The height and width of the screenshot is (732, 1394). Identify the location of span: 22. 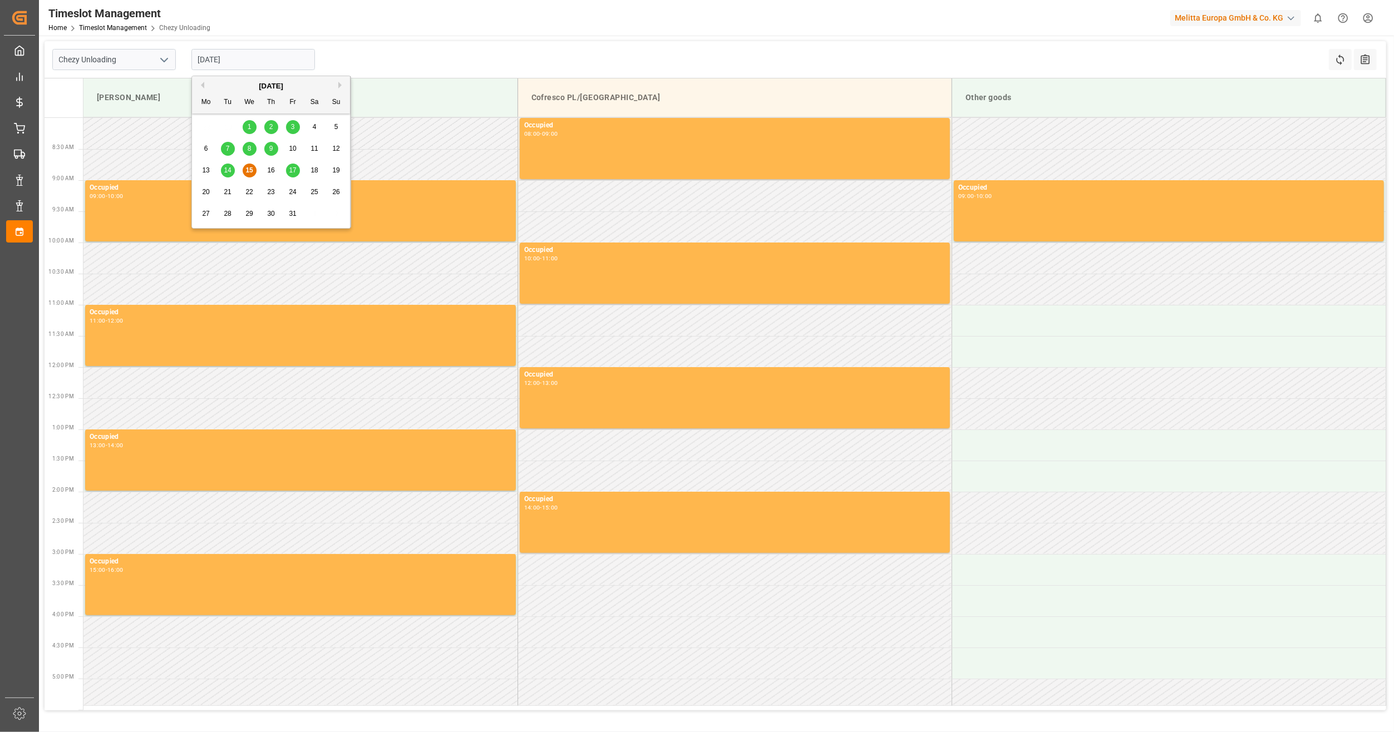
(249, 192).